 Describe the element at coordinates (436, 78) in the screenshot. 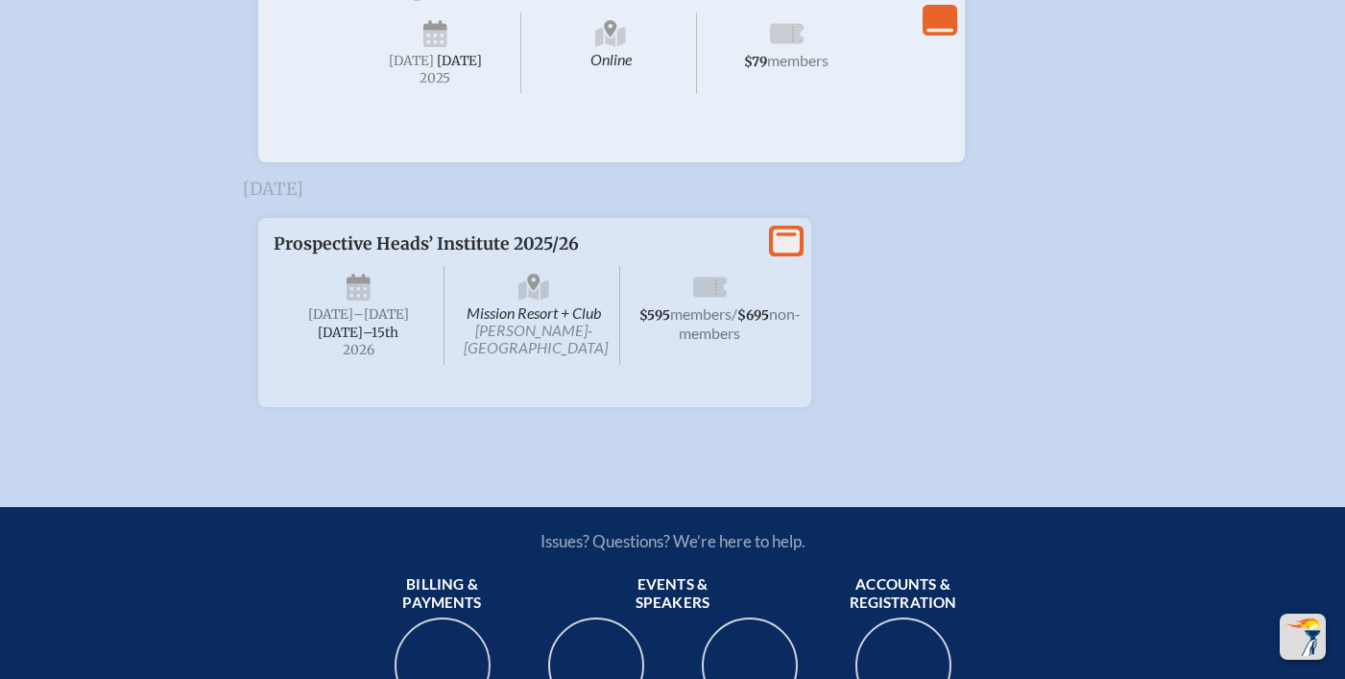

I see `span: 2025` at that location.